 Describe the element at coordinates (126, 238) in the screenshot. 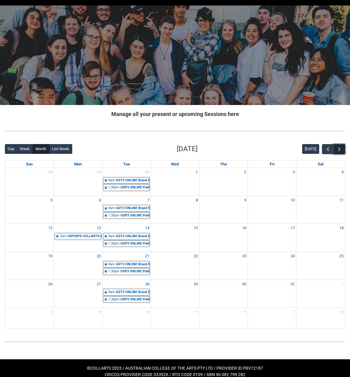

I see `td: Go to October 14, 2025` at that location.